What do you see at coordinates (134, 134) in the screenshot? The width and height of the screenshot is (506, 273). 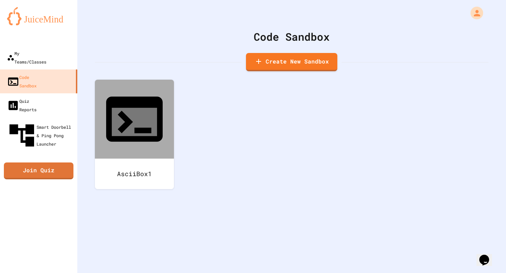 I see `a: AsciiBox1` at bounding box center [134, 134].